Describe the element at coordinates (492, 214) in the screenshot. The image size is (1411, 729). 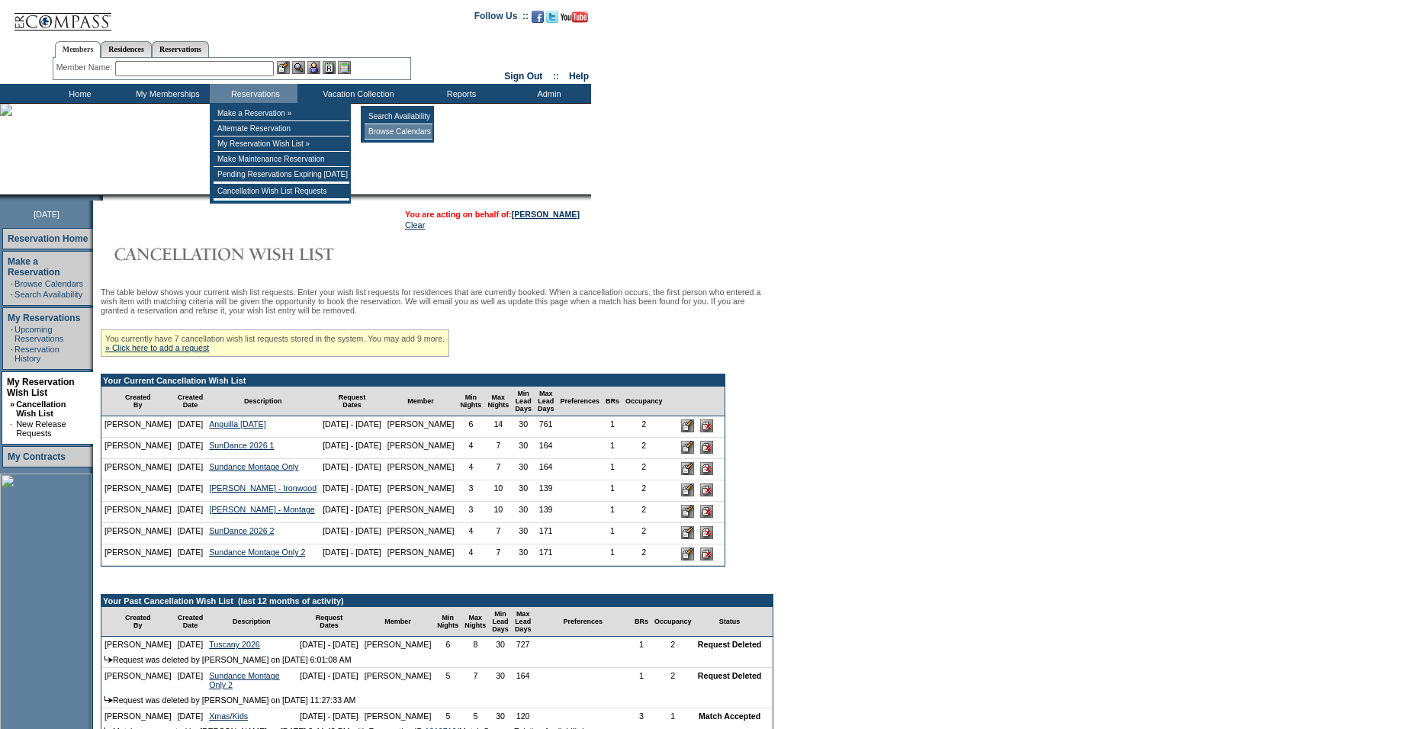
I see `span: You are acting on behalf of:` at that location.